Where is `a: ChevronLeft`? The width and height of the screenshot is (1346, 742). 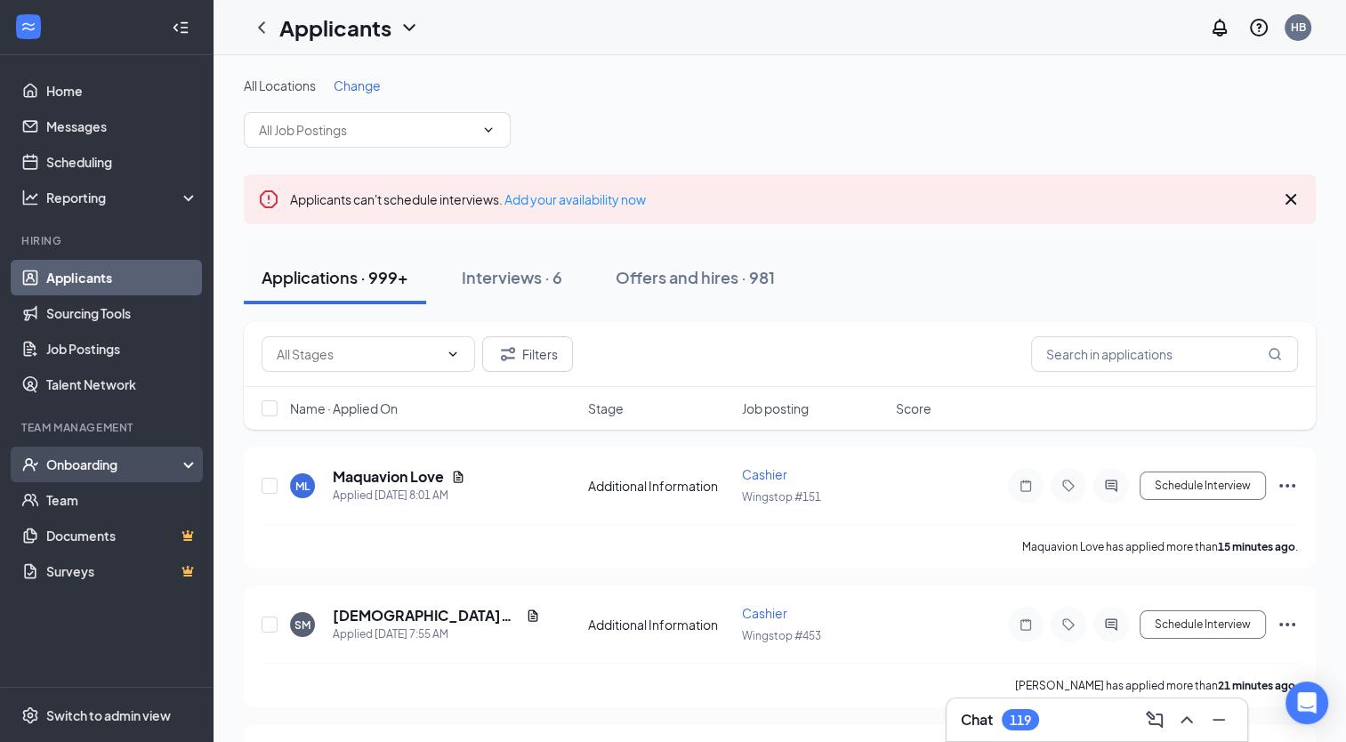
a: ChevronLeft is located at coordinates (262, 28).